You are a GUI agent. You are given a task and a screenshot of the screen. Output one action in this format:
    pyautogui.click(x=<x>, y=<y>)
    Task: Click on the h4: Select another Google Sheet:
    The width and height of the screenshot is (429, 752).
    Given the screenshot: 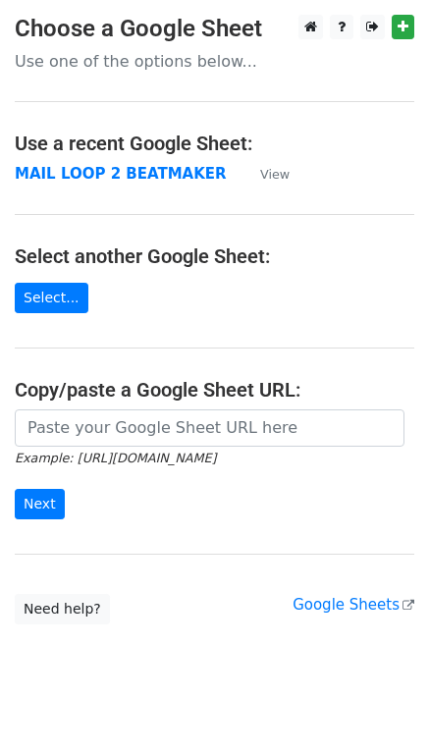 What is the action you would take?
    pyautogui.click(x=214, y=256)
    